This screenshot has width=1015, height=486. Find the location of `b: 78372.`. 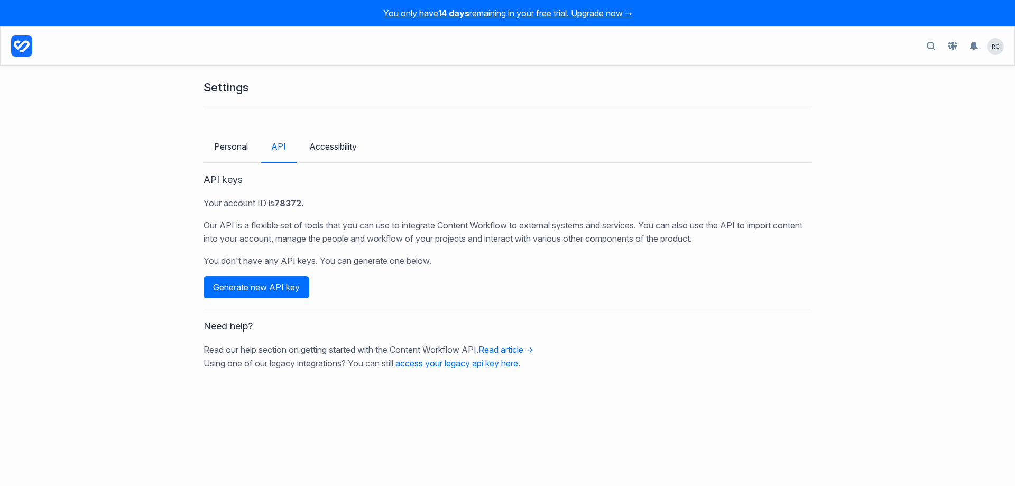

b: 78372. is located at coordinates (289, 203).